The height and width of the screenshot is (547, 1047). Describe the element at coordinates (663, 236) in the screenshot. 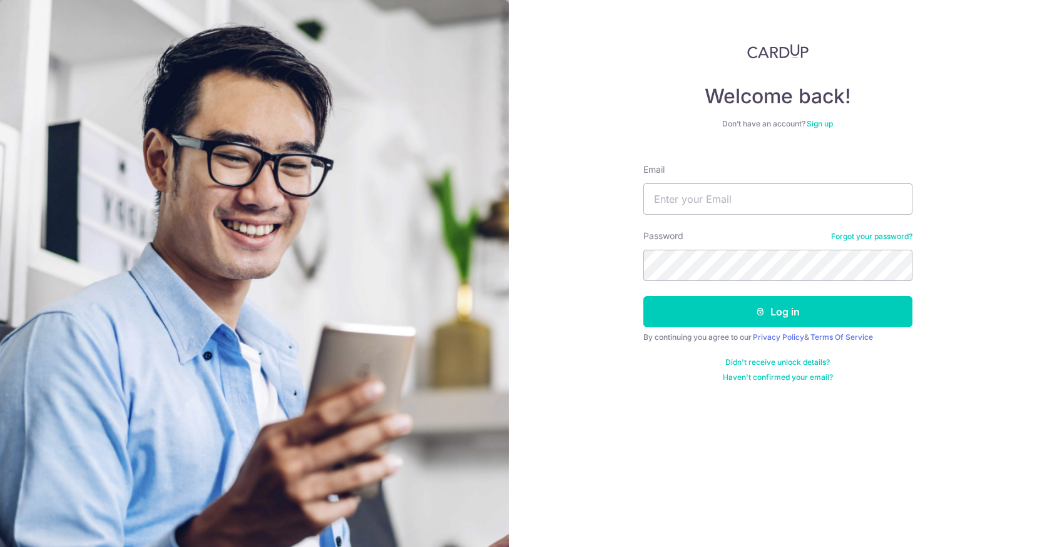

I see `label: Password` at that location.